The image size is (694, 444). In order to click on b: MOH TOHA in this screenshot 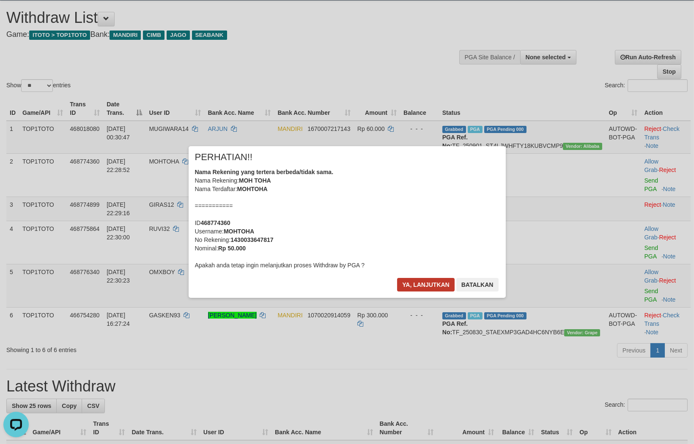, I will do `click(255, 180)`.